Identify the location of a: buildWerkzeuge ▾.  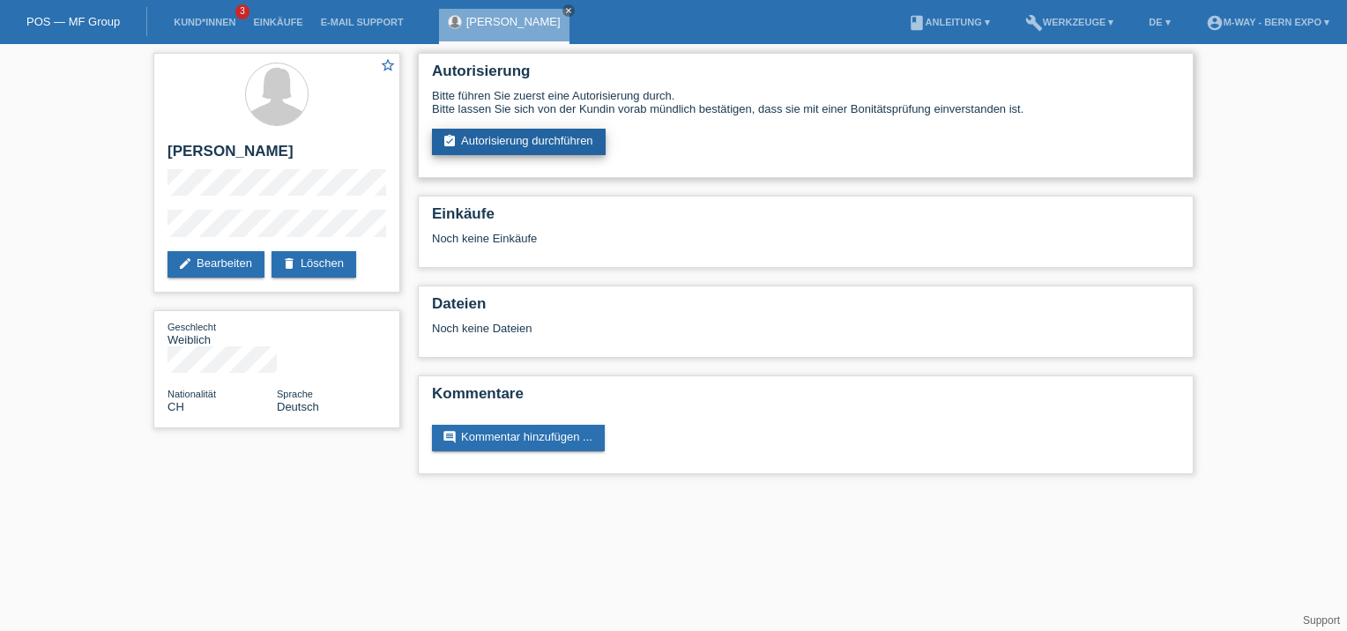
(1070, 22).